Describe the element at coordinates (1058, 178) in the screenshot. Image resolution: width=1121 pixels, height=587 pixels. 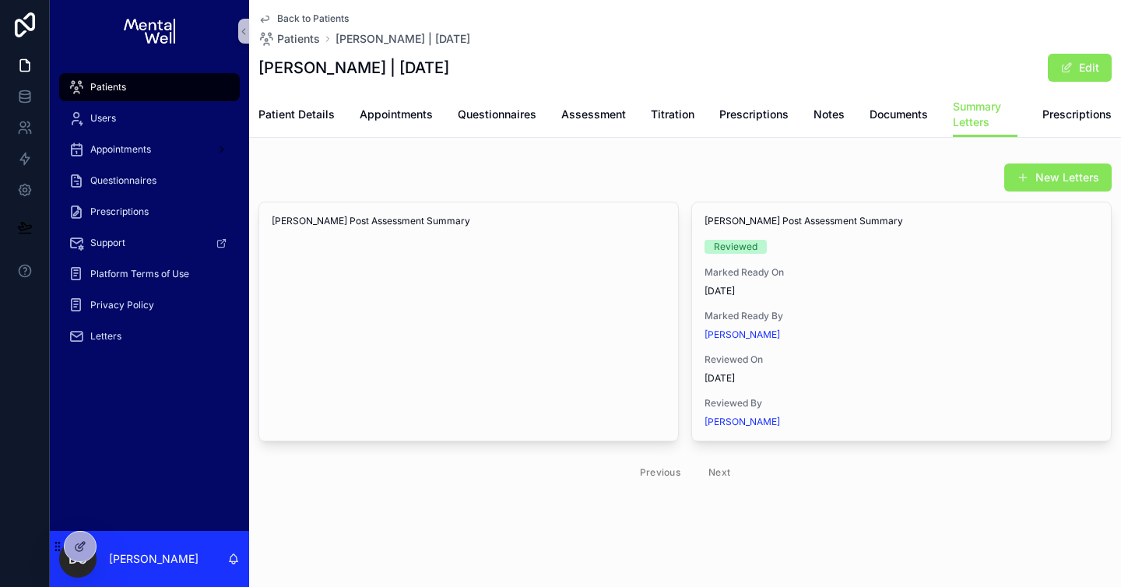
I see `button: New Letters` at that location.